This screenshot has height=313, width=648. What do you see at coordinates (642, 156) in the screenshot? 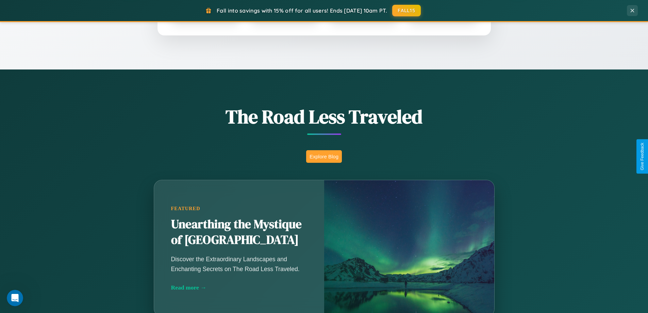
I see `div: Give Feedback` at bounding box center [642, 156].